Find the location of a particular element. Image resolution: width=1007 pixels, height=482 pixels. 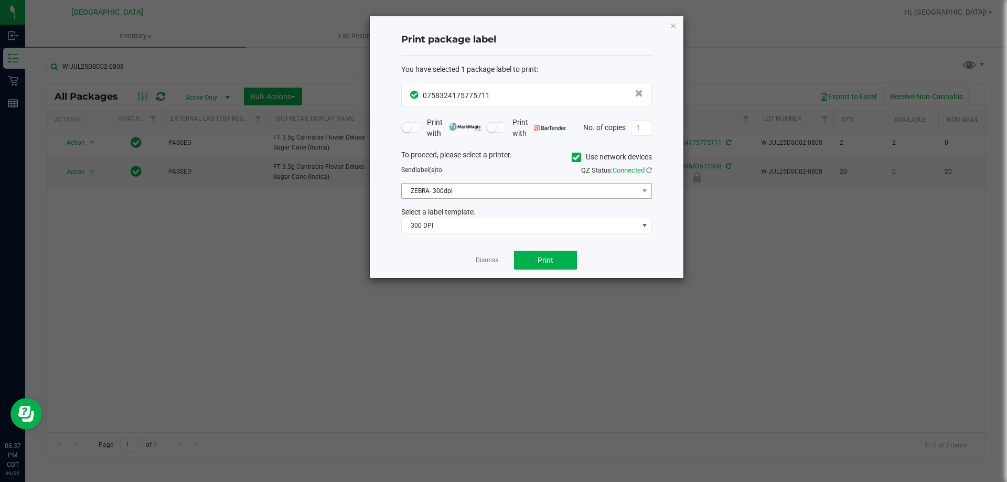

span: 300 DPI is located at coordinates (520, 226).